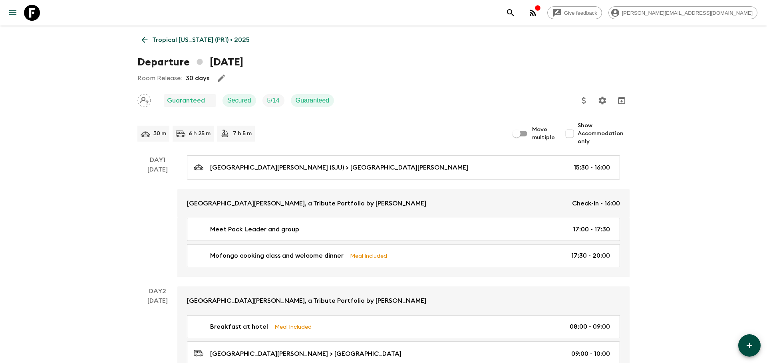  What do you see at coordinates (239, 327) in the screenshot?
I see `p: Breakfast at hotel` at bounding box center [239, 327].